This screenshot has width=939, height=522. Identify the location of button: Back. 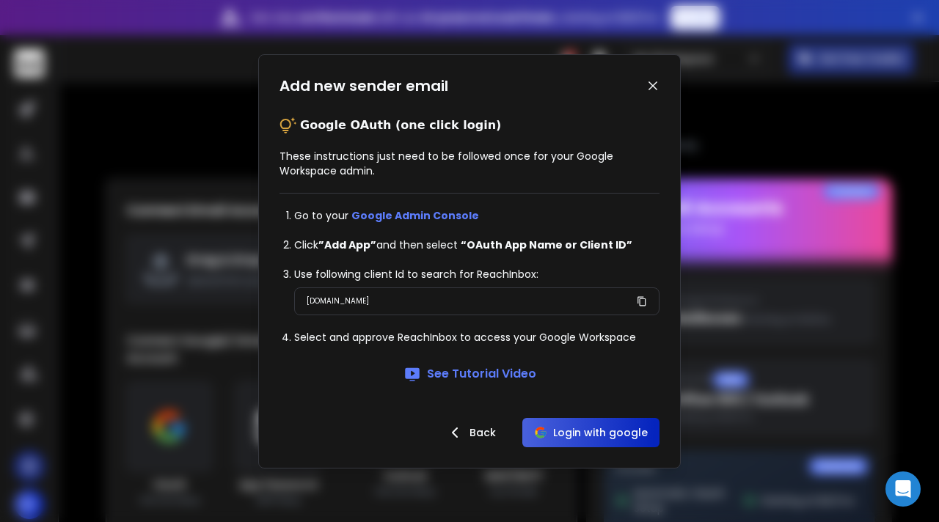
(471, 433).